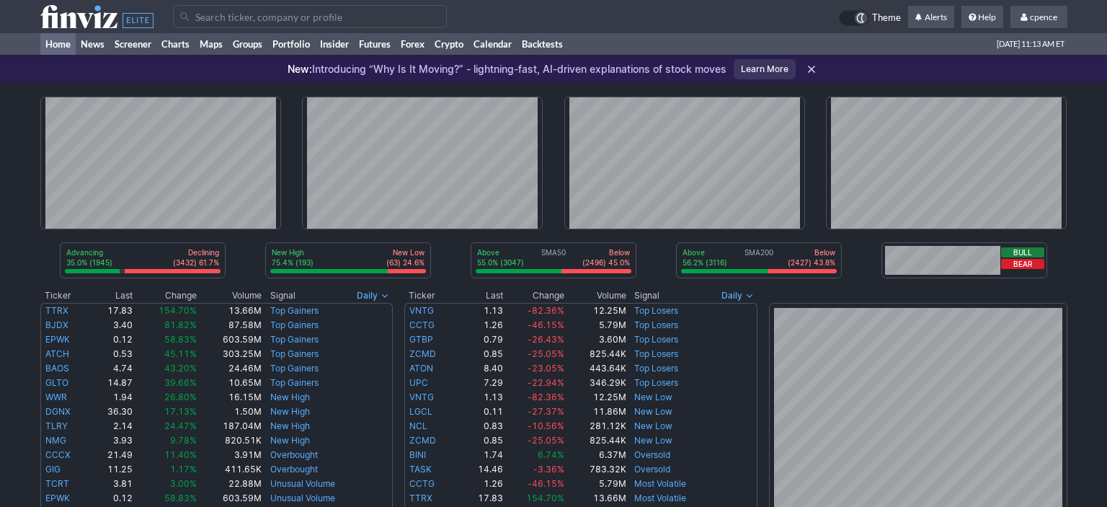 The image size is (1107, 507). Describe the element at coordinates (58, 44) in the screenshot. I see `a: Home` at that location.